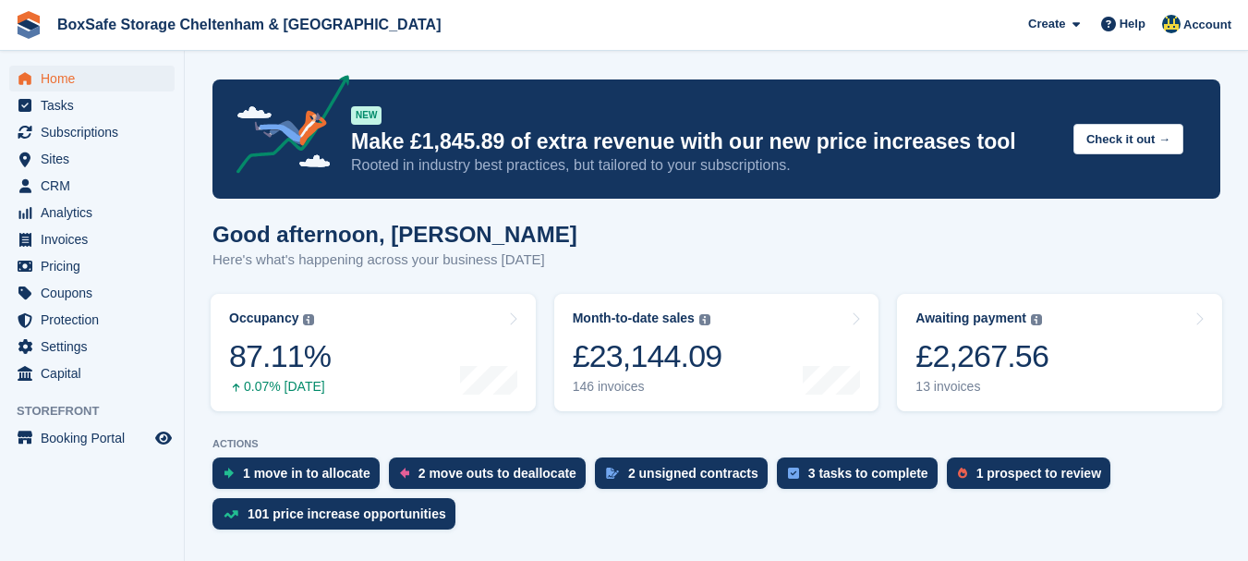  What do you see at coordinates (492, 478) in the screenshot?
I see `a: 2 move outs to deallocate` at bounding box center [492, 478].